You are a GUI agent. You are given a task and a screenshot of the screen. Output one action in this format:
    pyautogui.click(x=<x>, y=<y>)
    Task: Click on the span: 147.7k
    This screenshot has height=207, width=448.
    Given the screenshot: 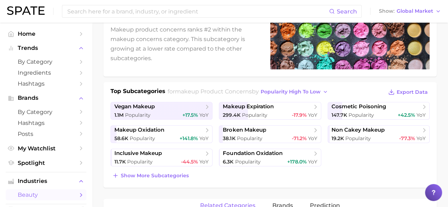 What is the action you would take?
    pyautogui.click(x=339, y=115)
    